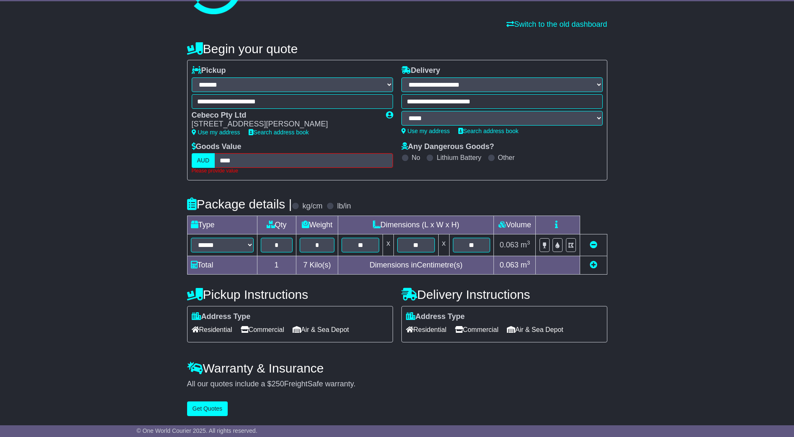  What do you see at coordinates (344, 206) in the screenshot?
I see `label: lb/in` at bounding box center [344, 206].